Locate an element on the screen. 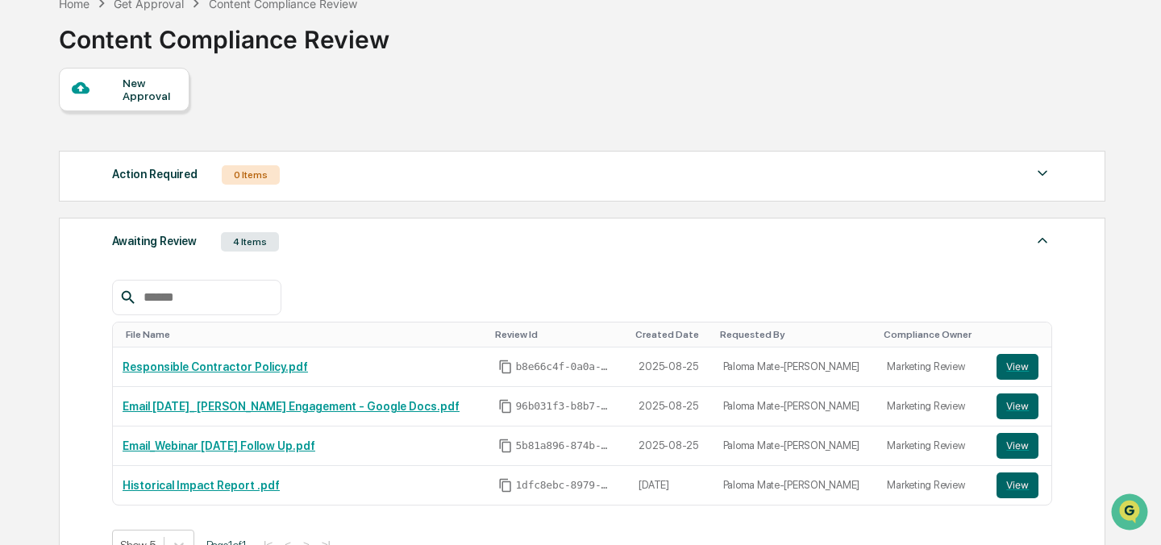 This screenshot has width=1161, height=545. span: b8e66c4f-0a0a-4a2a-9923-b28b8add13bd is located at coordinates (565, 367).